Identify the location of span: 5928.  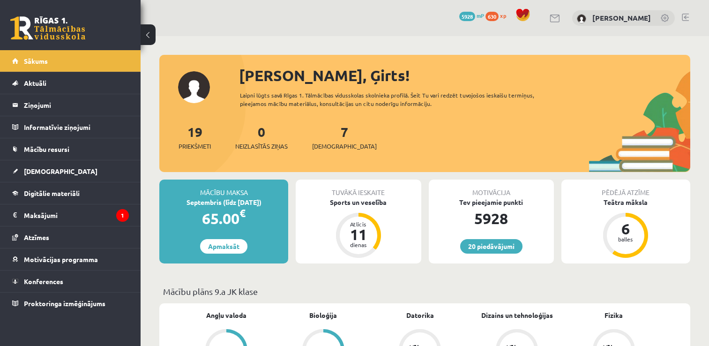
(467, 16).